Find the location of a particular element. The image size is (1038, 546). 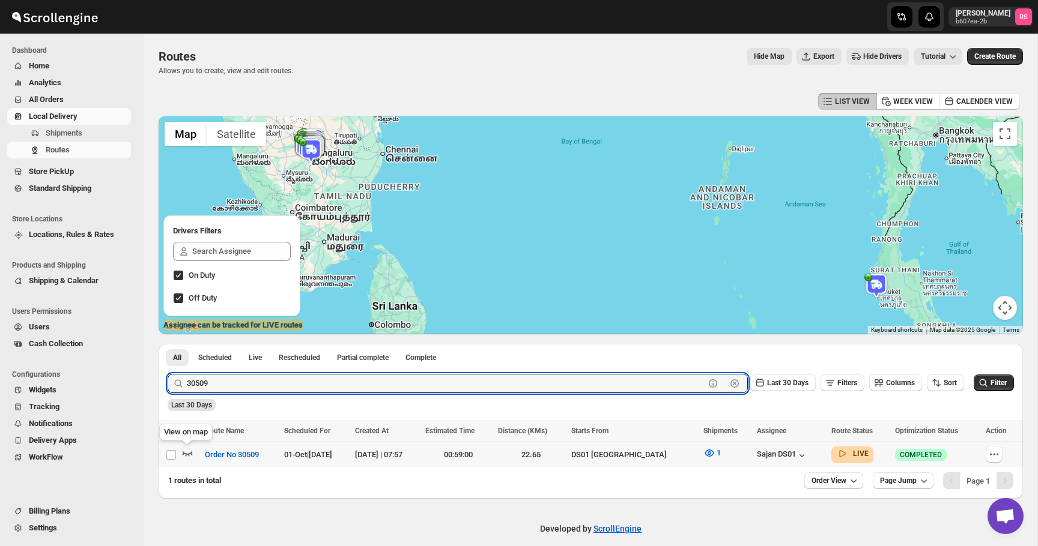

span: All Orders is located at coordinates (46, 99).